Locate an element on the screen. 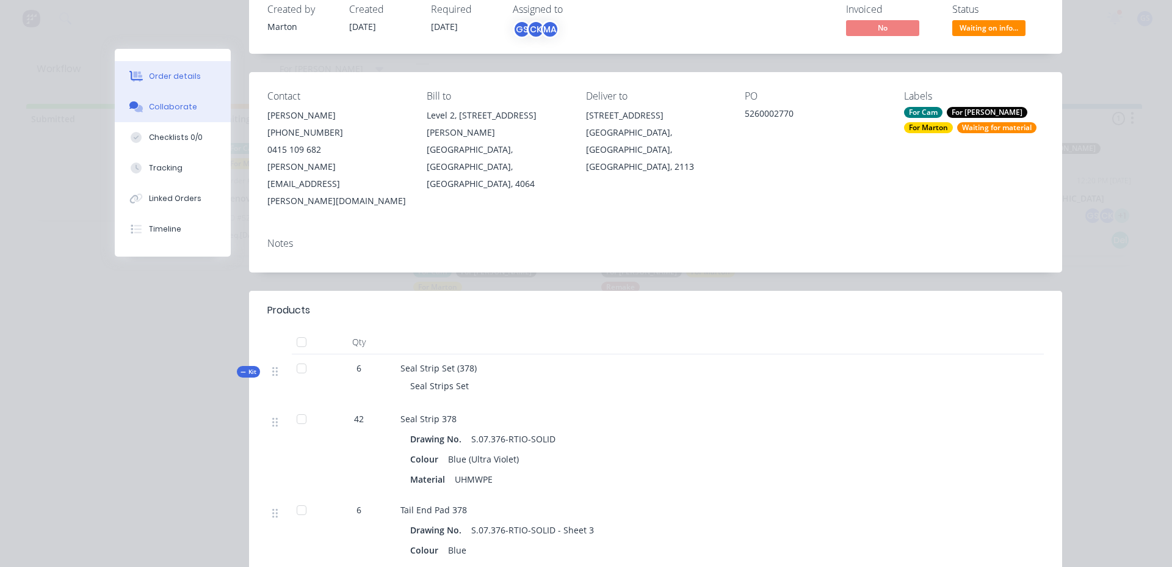 The width and height of the screenshot is (1172, 567). span: 42 is located at coordinates (359, 418).